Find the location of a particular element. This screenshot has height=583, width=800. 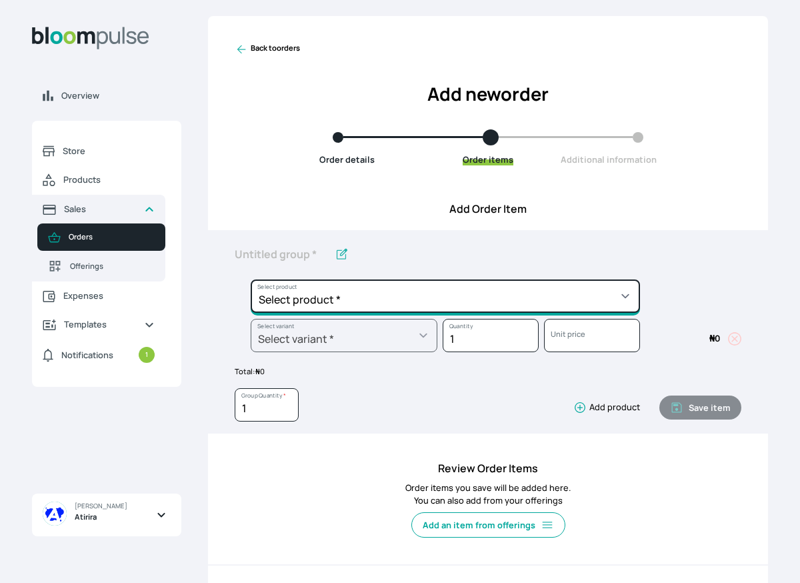

span: Orders is located at coordinates (111, 237).